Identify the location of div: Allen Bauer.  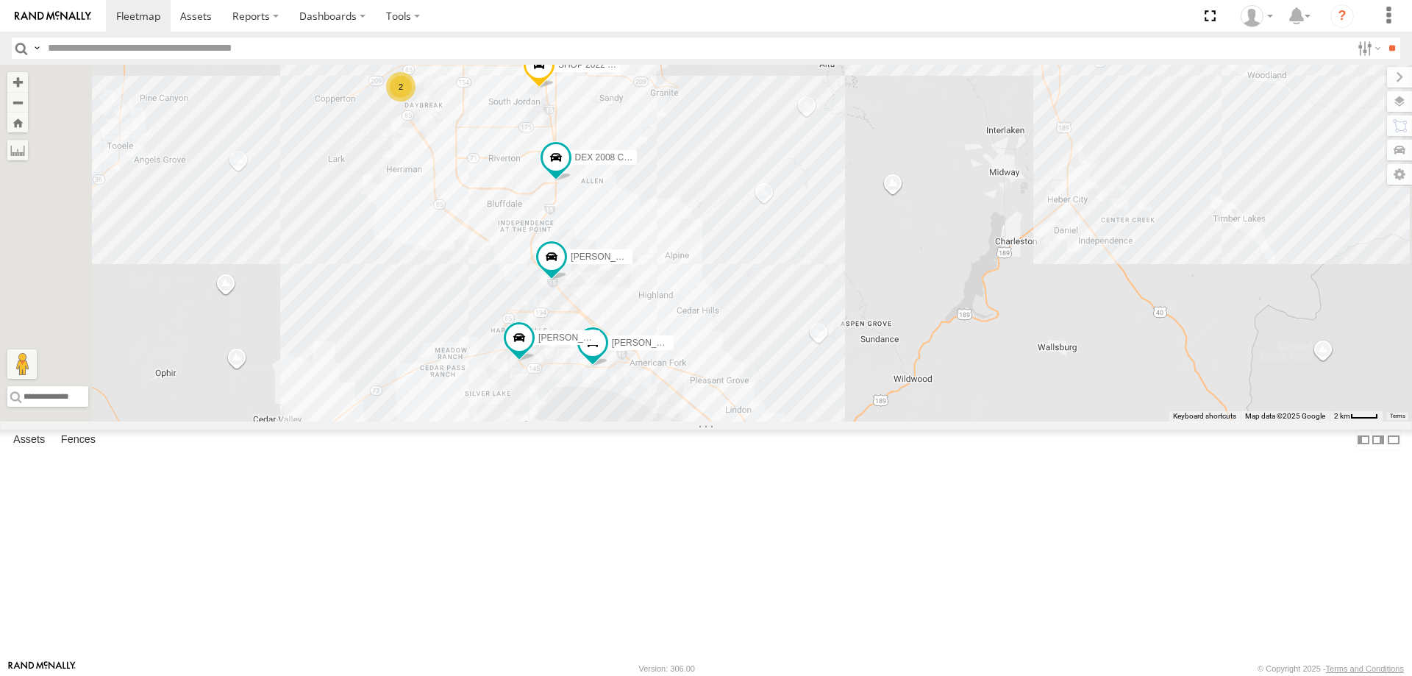
(1257, 16).